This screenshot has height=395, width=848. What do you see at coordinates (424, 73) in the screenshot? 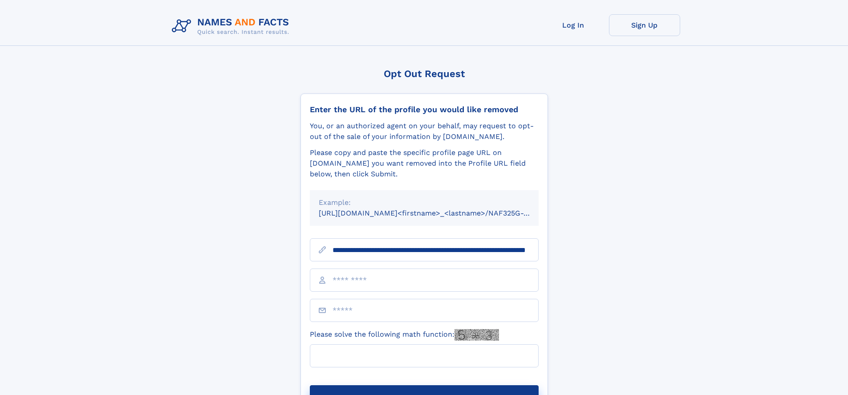
I see `div: Opt Out Request` at bounding box center [424, 73].